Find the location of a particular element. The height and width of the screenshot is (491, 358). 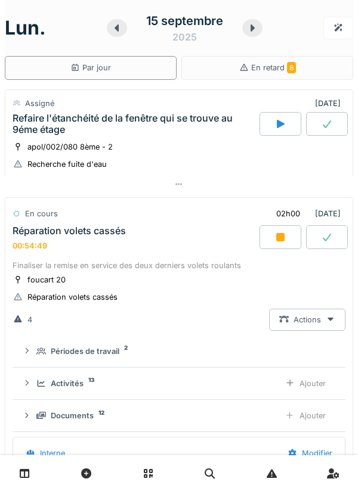

div: Assigné is located at coordinates (39, 103).